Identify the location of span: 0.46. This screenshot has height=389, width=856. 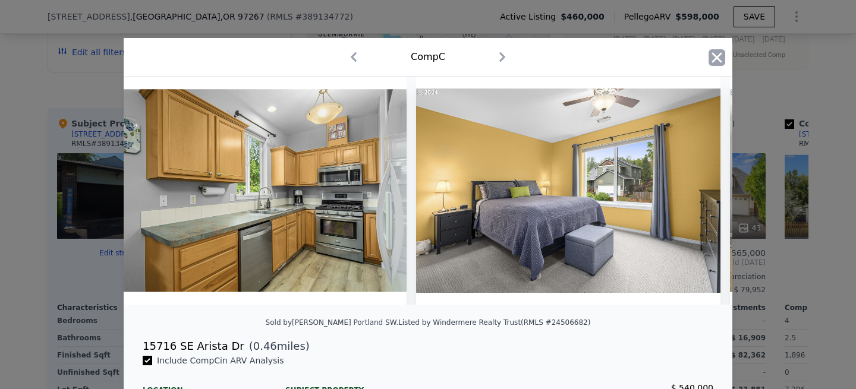
(265, 346).